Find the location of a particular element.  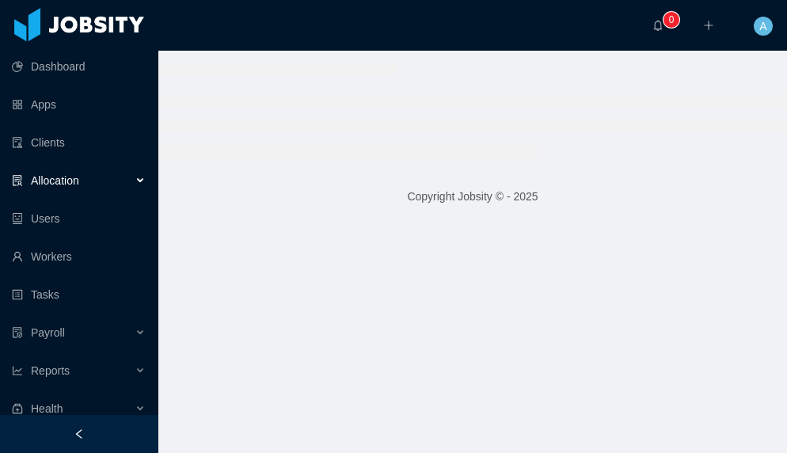

a: icon: robotUsers is located at coordinates (78, 219).